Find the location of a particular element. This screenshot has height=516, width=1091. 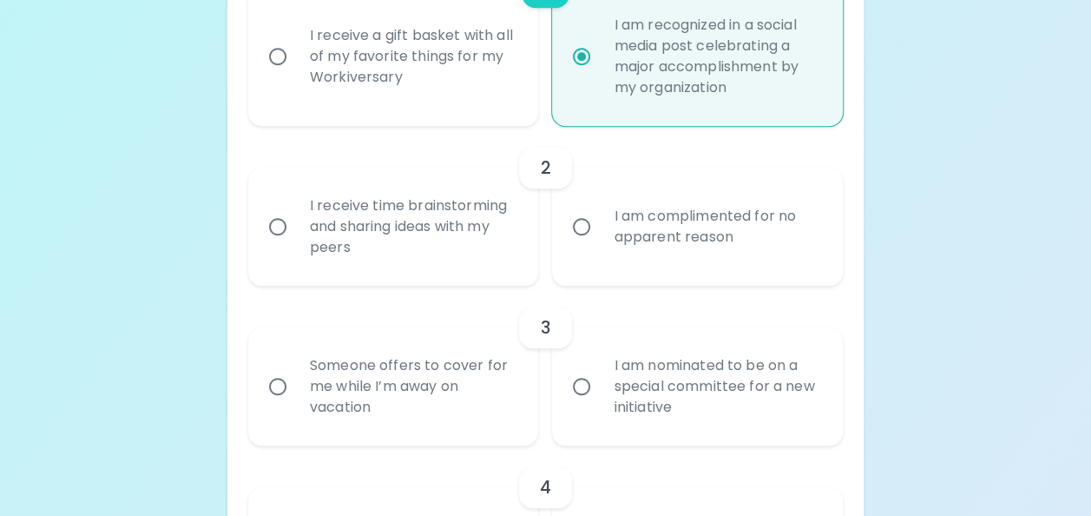

div: Someone offers to cover for me while I’m away on vacation is located at coordinates (412, 386).